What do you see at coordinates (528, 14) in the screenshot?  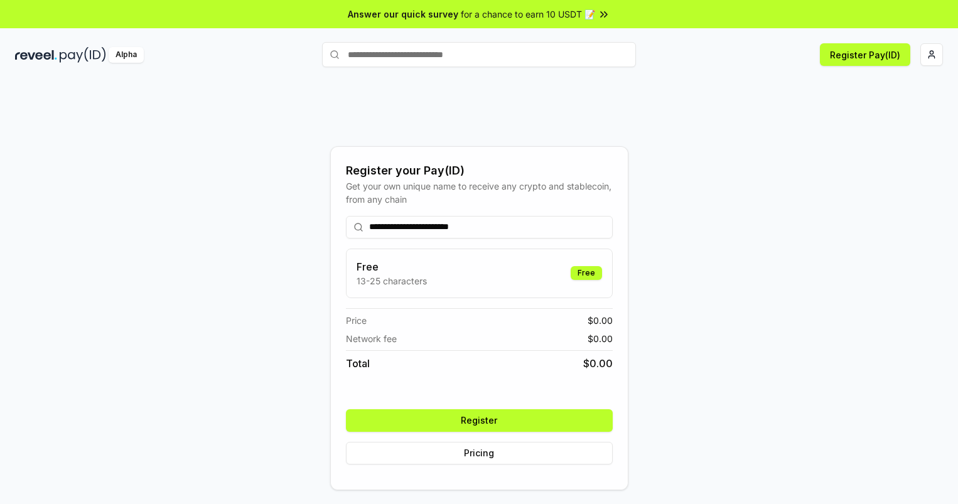 I see `span: for a chance to earn 10 USDT 📝` at bounding box center [528, 14].